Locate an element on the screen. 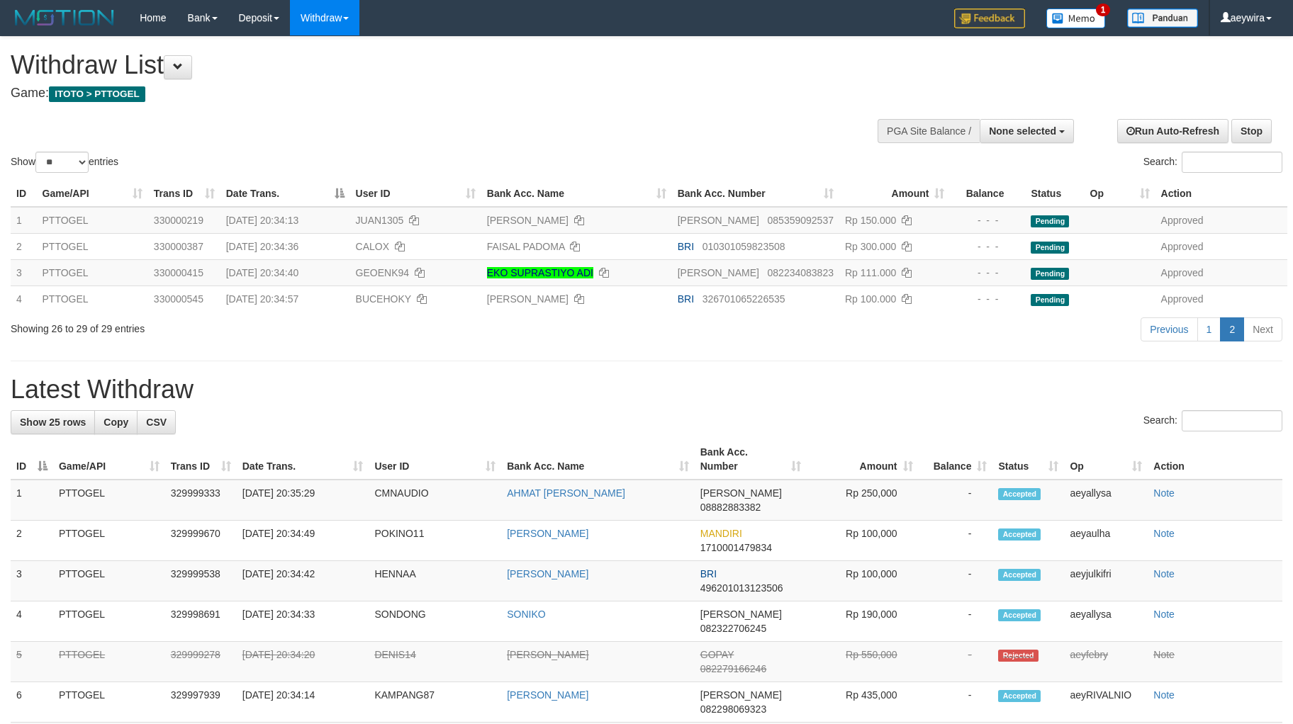 The image size is (1293, 724). th: Action is located at coordinates (1215, 459).